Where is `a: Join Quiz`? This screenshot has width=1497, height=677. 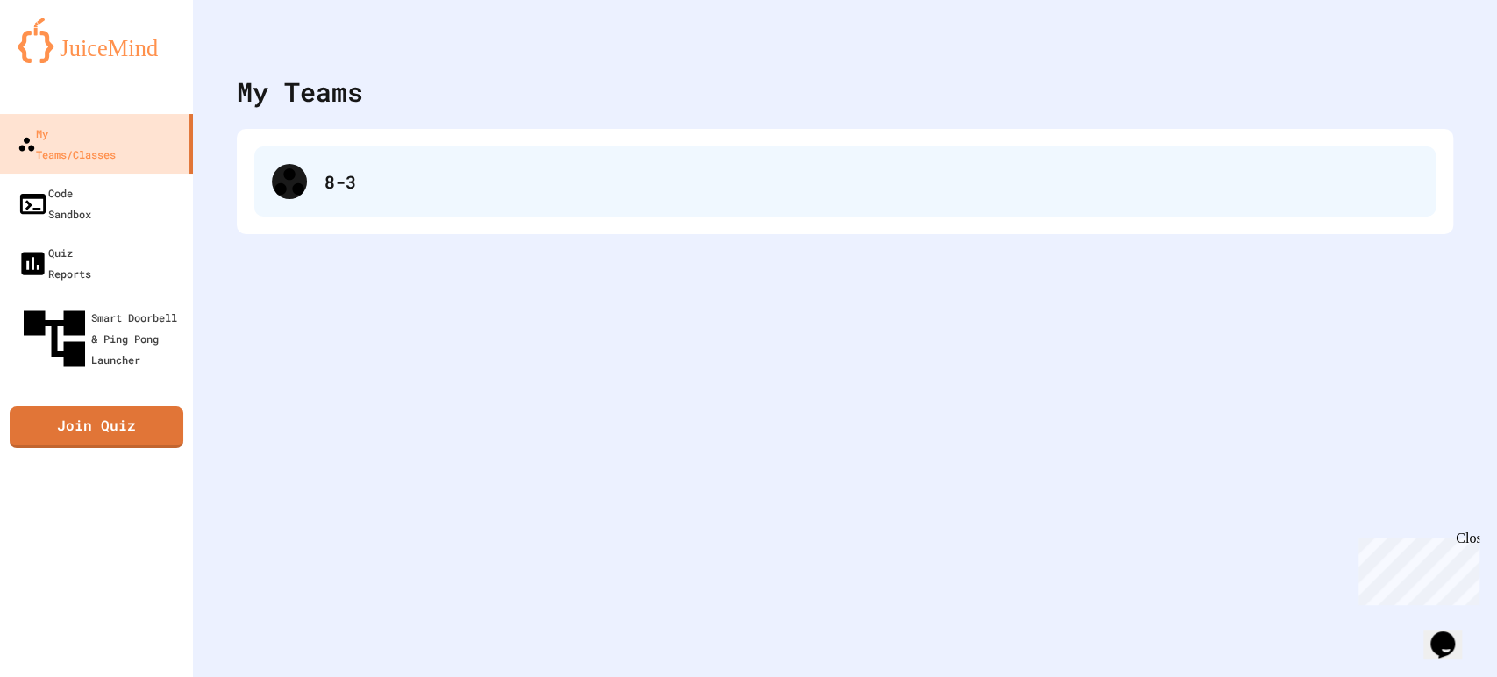
a: Join Quiz is located at coordinates (96, 427).